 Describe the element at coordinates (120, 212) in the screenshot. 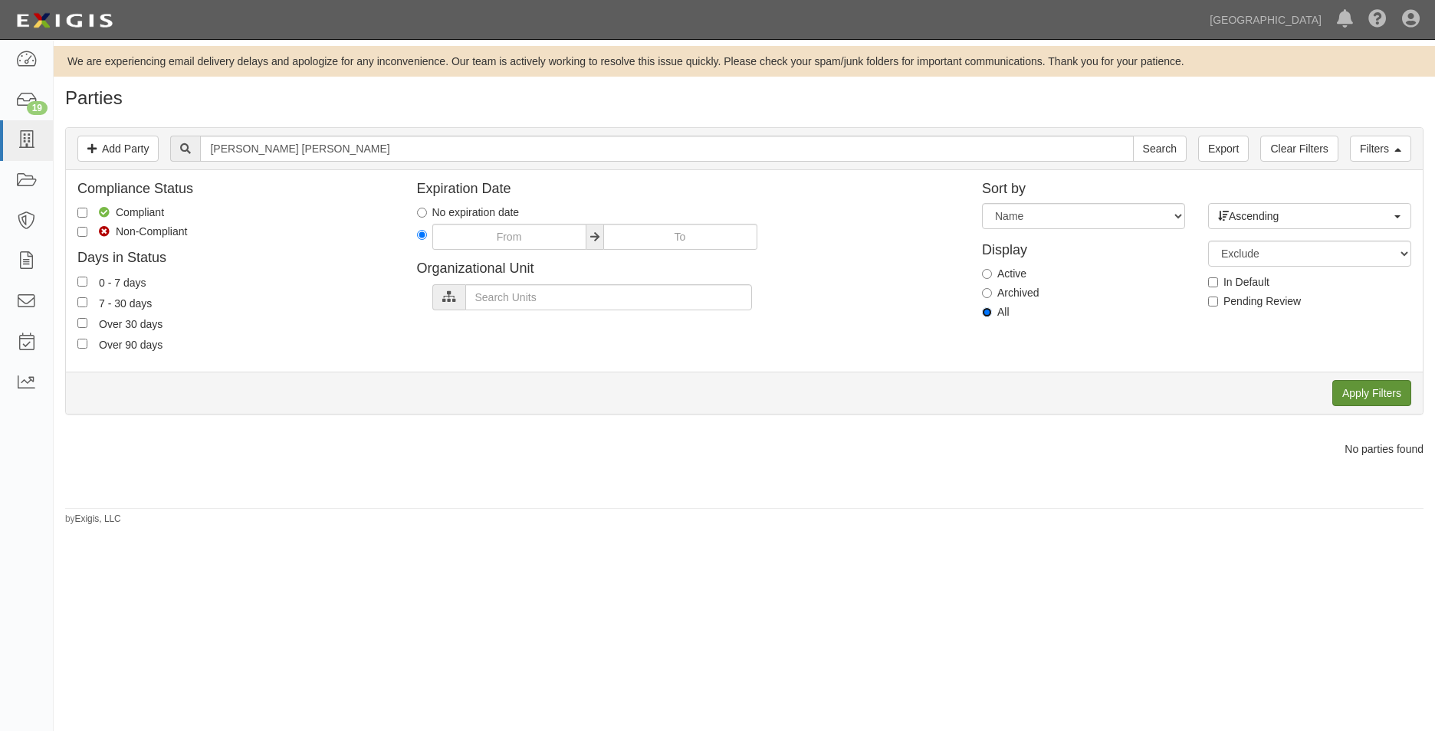

I see `label: Compliant` at that location.